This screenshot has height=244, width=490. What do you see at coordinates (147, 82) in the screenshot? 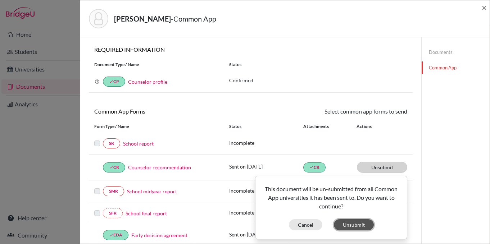
I see `a: Counselor profile` at bounding box center [147, 82].